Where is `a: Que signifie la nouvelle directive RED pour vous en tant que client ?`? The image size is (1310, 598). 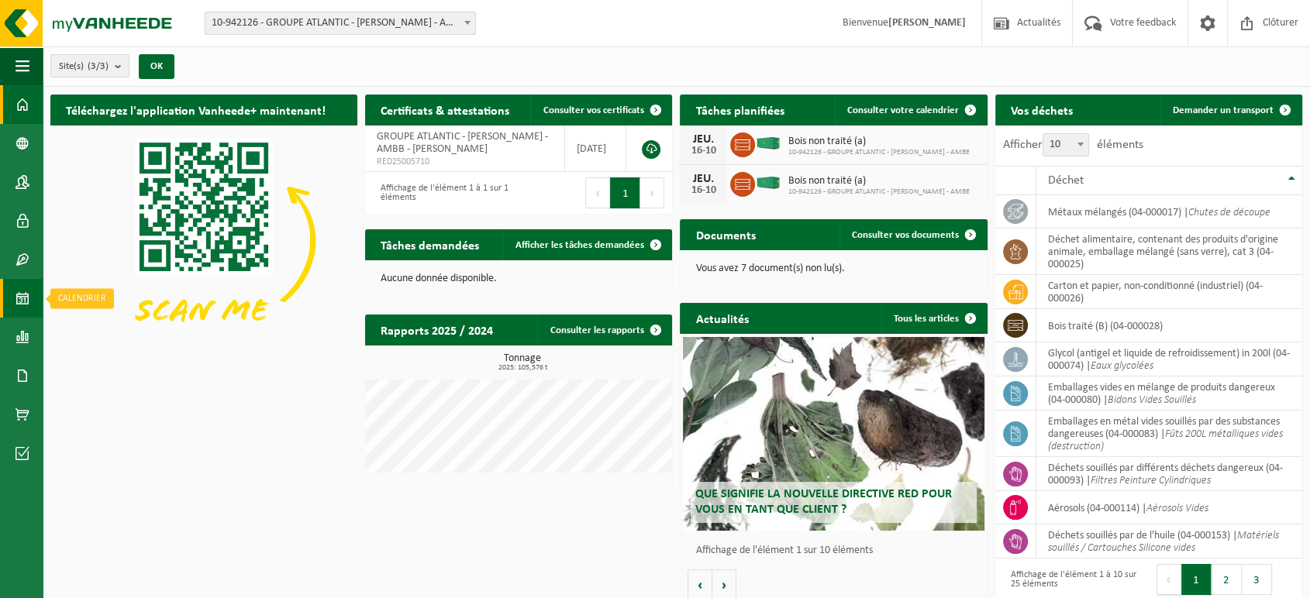 a: Que signifie la nouvelle directive RED pour vous en tant que client ? is located at coordinates (833, 434).